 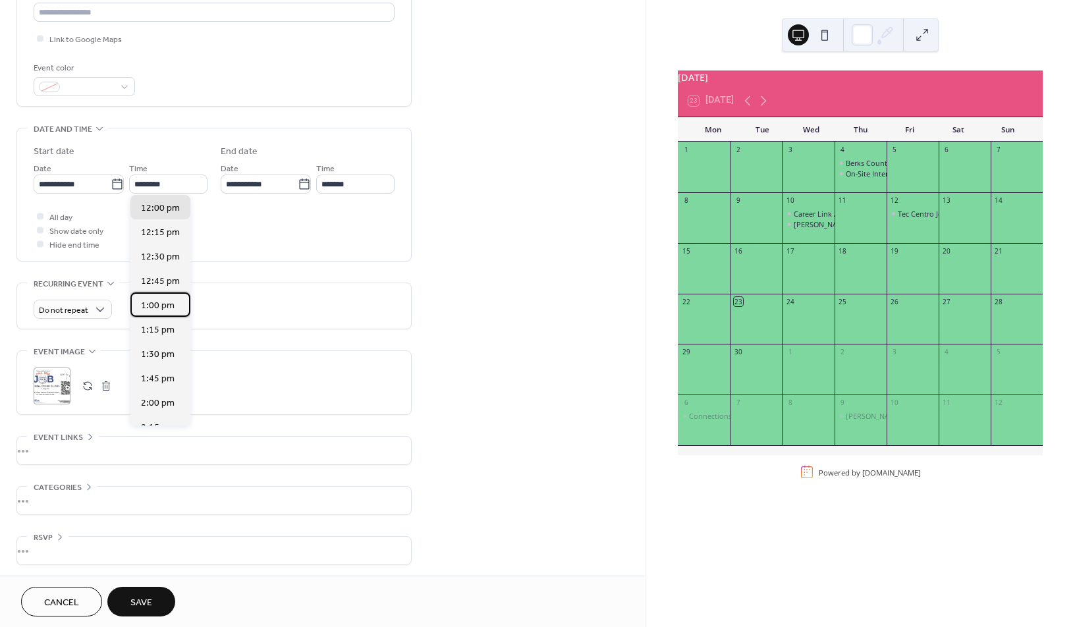 What do you see at coordinates (157, 306) in the screenshot?
I see `span: 1:00 pm` at bounding box center [157, 306].